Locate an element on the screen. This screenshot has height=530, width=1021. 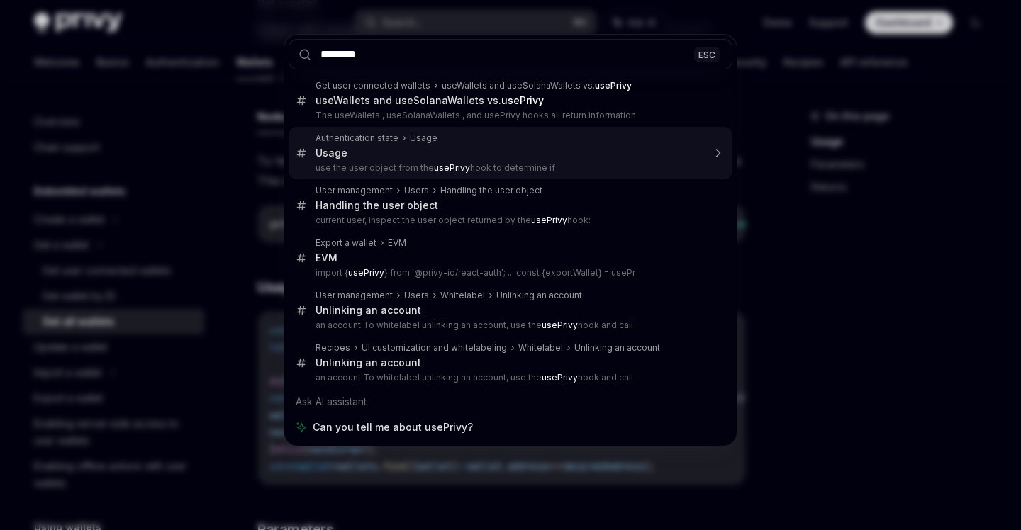
div: ESC is located at coordinates (707, 54).